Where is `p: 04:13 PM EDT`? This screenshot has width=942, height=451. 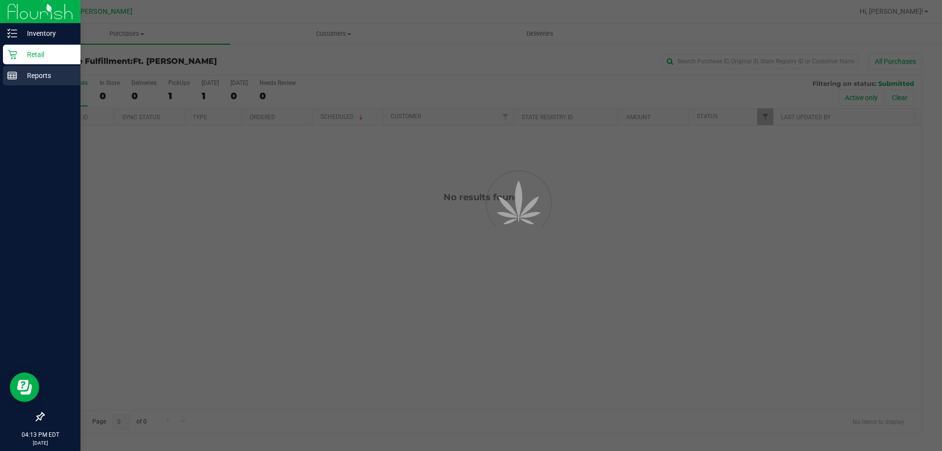
p: 04:13 PM EDT is located at coordinates (40, 435).